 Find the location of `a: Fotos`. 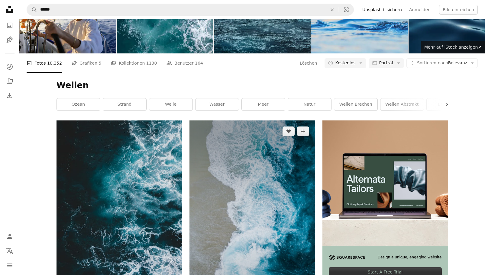

a: Fotos is located at coordinates (10, 25).